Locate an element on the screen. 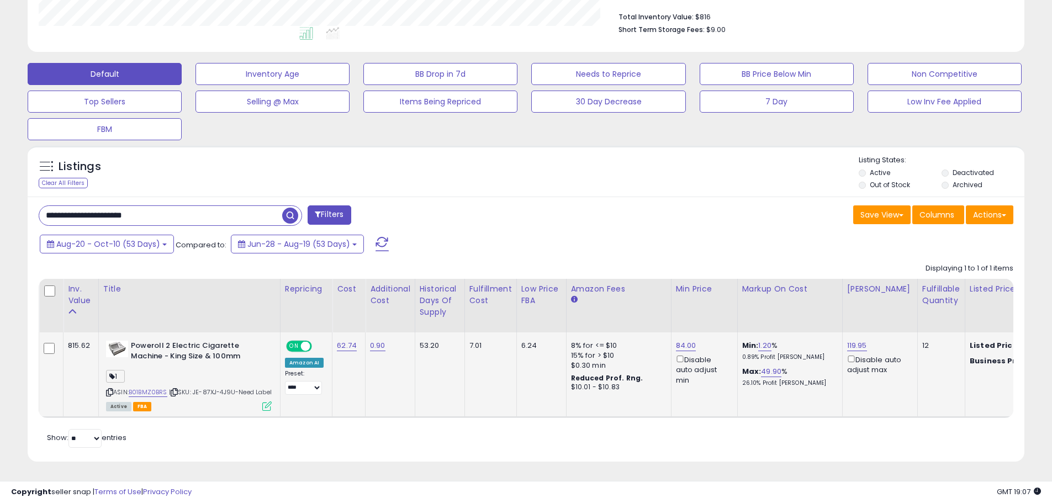 The width and height of the screenshot is (1052, 503). a: 119.95 is located at coordinates (857, 346).